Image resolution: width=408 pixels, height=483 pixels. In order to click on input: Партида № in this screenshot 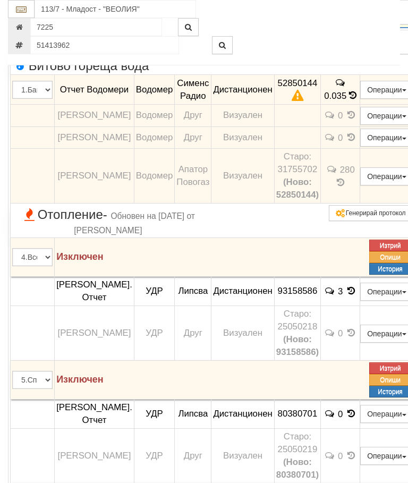, I will do `click(96, 27)`.